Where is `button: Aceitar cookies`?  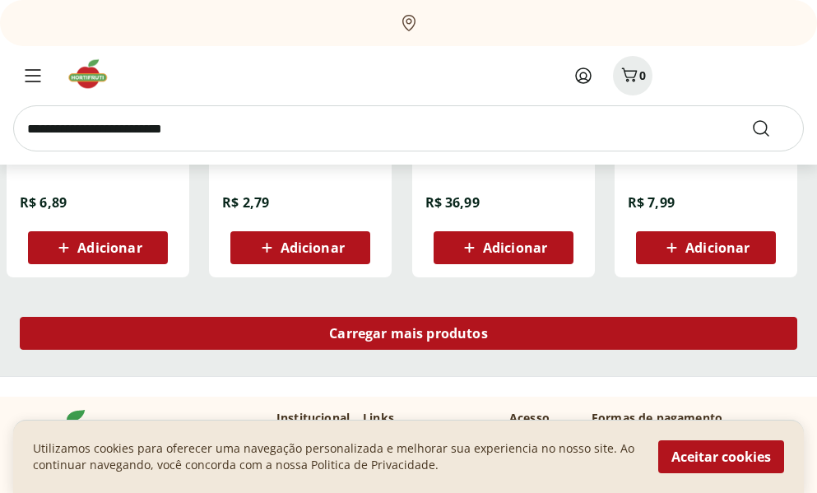 button: Aceitar cookies is located at coordinates (721, 457).